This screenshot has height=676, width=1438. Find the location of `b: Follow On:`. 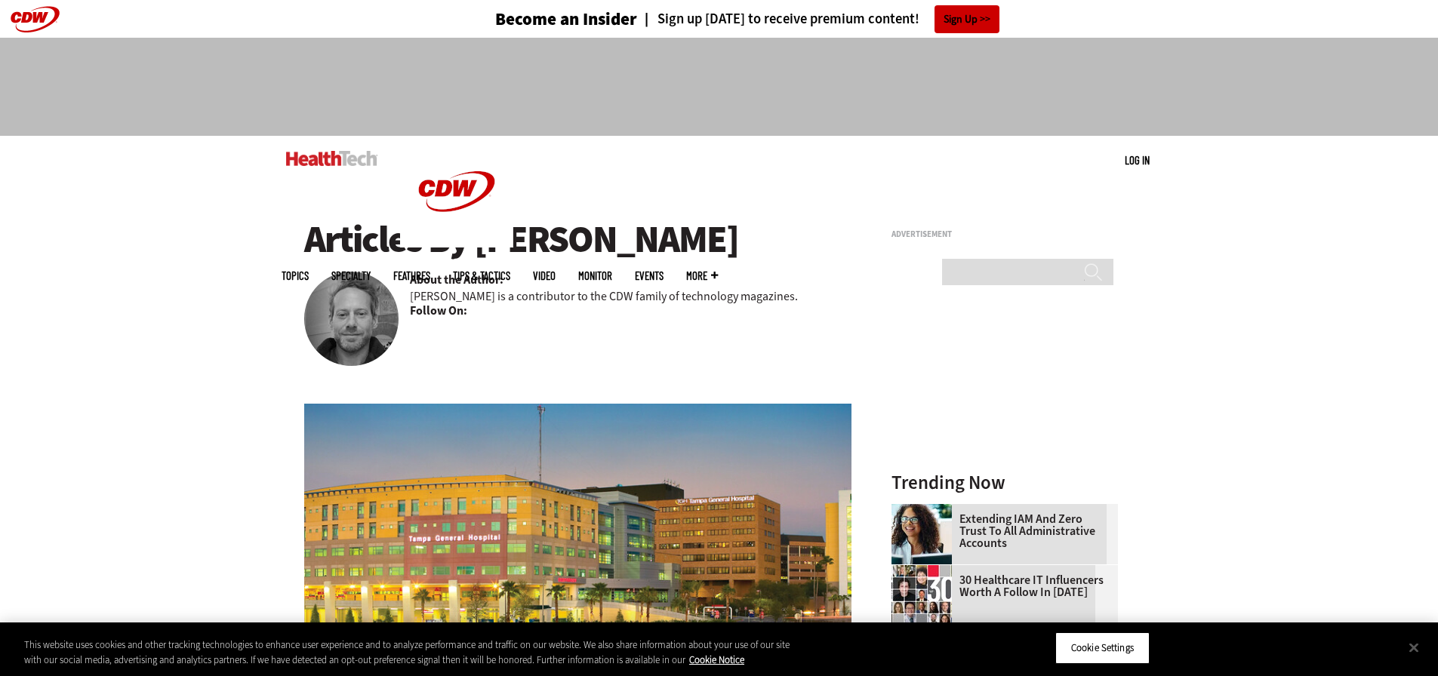

b: Follow On: is located at coordinates (439, 311).